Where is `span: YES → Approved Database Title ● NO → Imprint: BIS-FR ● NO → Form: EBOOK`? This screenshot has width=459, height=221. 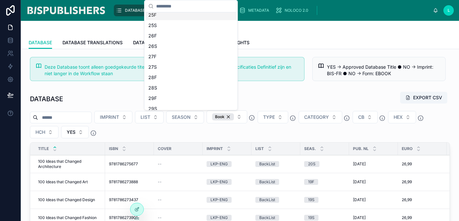
span: YES → Approved Database Title ● NO → Imprint: BIS-FR ● NO → Form: EBOOK is located at coordinates (380, 70).